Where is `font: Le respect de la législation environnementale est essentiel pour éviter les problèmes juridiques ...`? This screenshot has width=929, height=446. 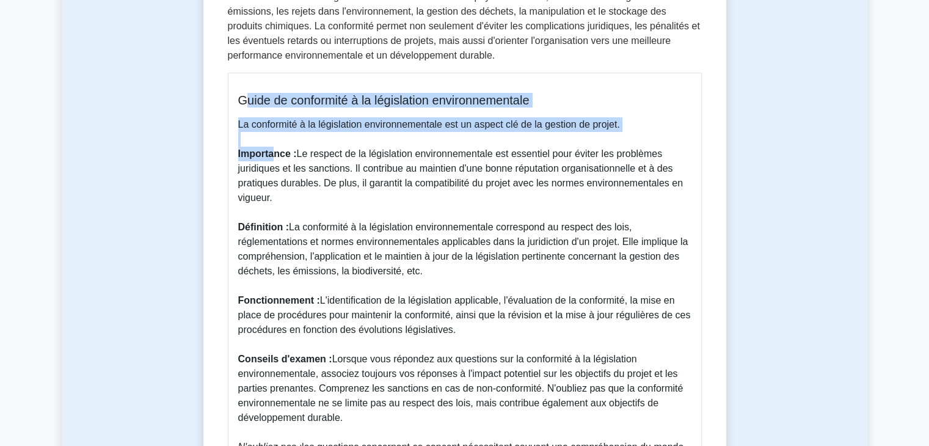 font: Le respect de la législation environnementale est essentiel pour éviter les problèmes juridiques ... is located at coordinates (461, 175).